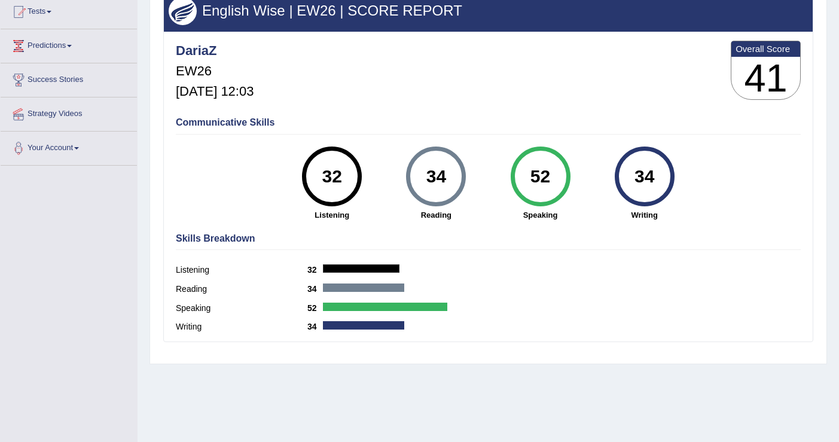 The width and height of the screenshot is (839, 442). What do you see at coordinates (765, 48) in the screenshot?
I see `b: Overall Score` at bounding box center [765, 48].